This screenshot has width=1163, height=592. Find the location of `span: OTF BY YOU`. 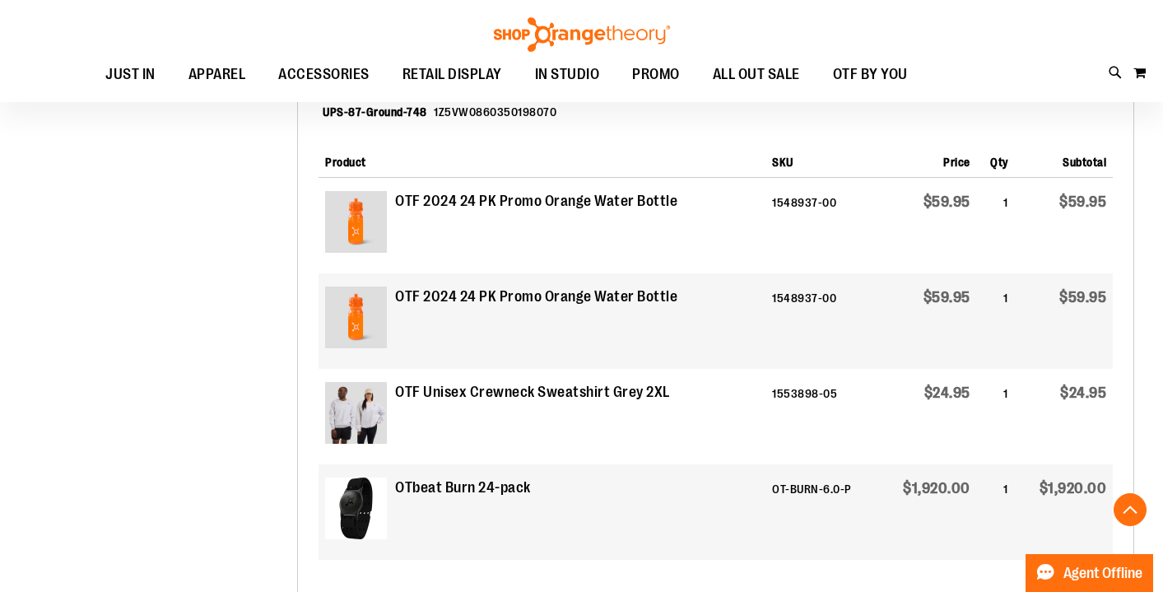

span: OTF BY YOU is located at coordinates (870, 74).